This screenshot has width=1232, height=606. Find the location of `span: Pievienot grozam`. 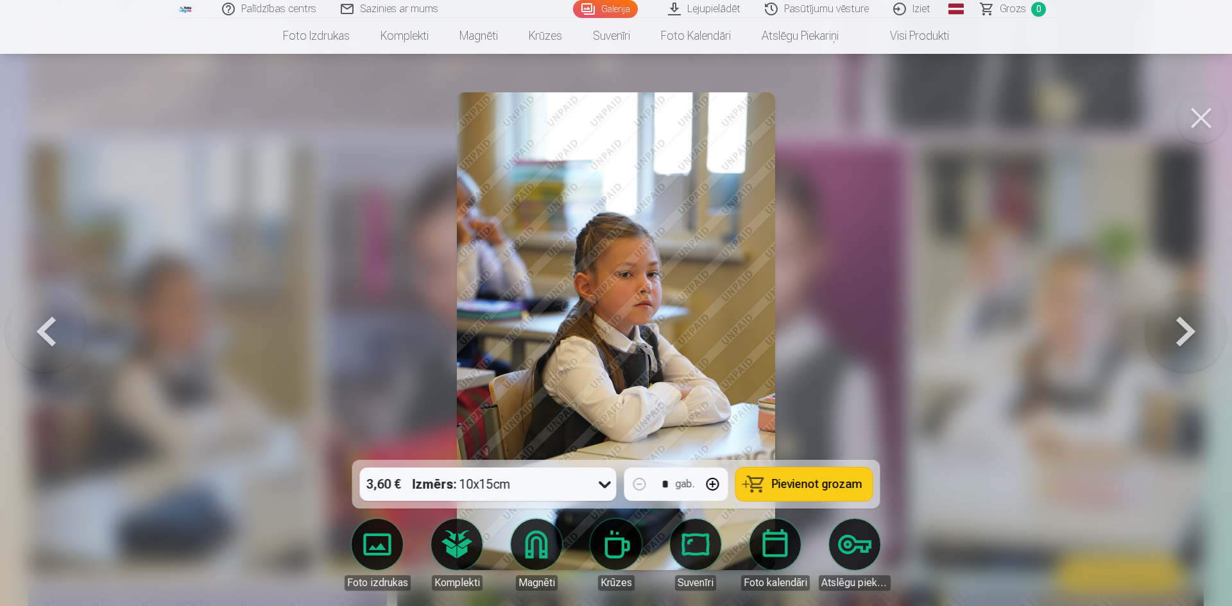

span: Pievienot grozam is located at coordinates (817, 484).